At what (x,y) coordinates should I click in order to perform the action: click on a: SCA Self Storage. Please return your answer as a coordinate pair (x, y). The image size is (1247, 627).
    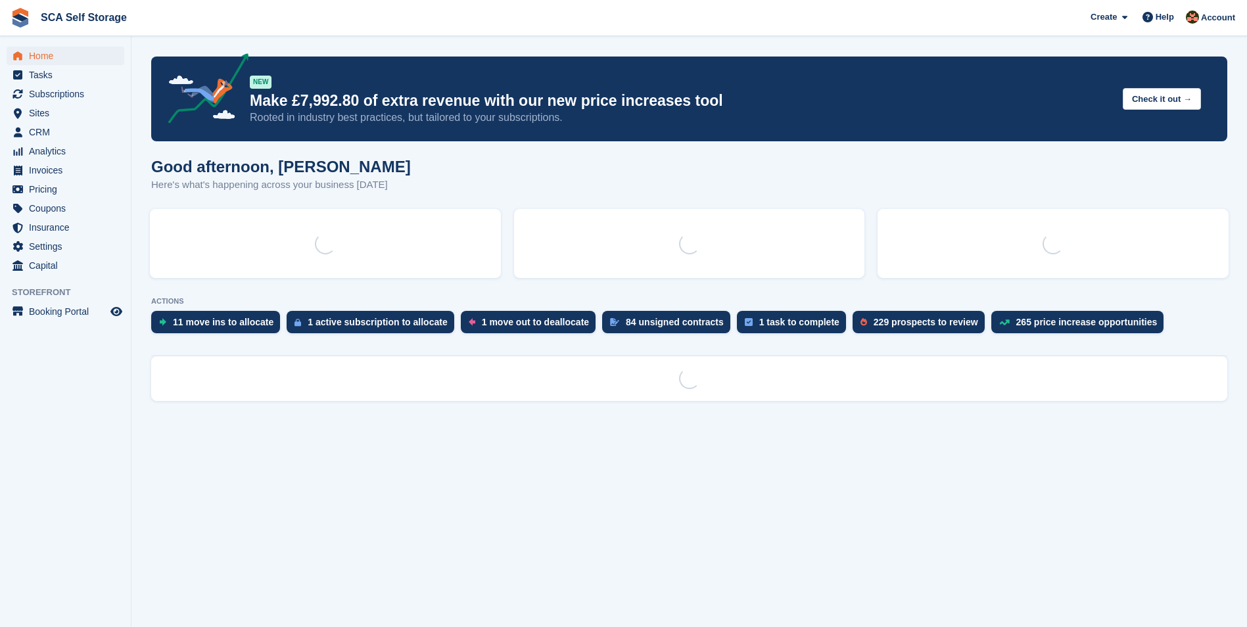
    Looking at the image, I should click on (83, 17).